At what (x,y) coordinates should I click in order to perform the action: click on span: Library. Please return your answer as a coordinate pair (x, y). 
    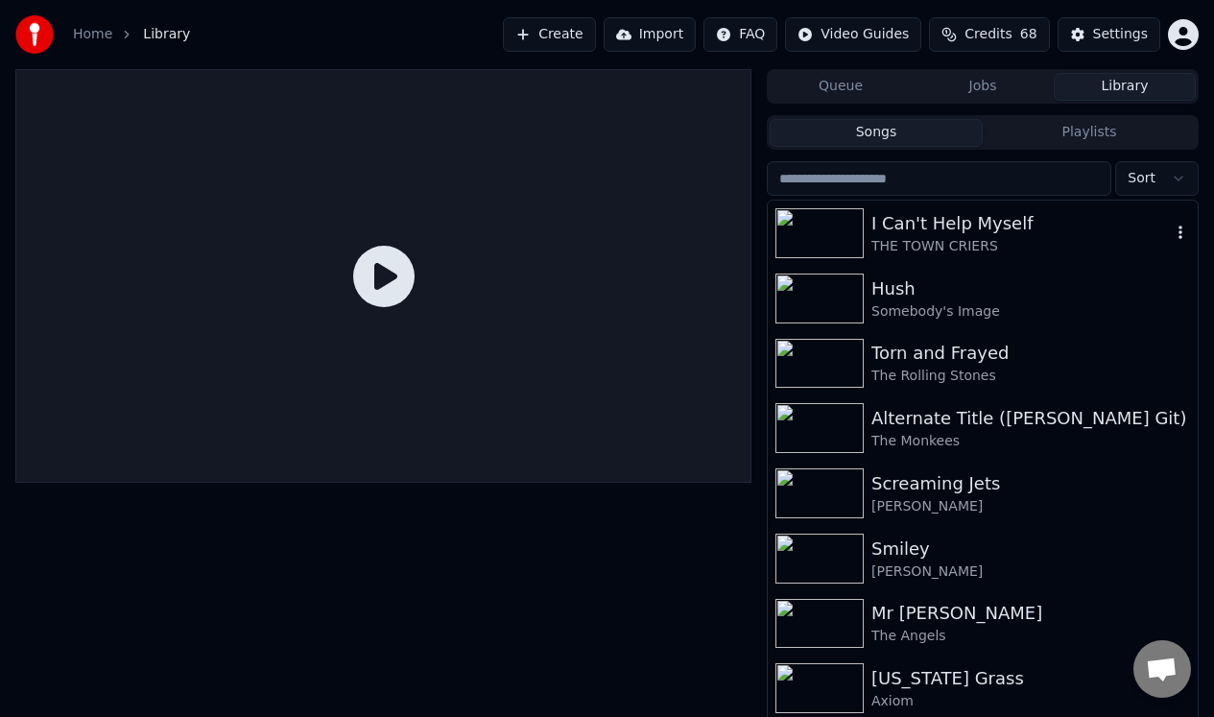
    Looking at the image, I should click on (166, 35).